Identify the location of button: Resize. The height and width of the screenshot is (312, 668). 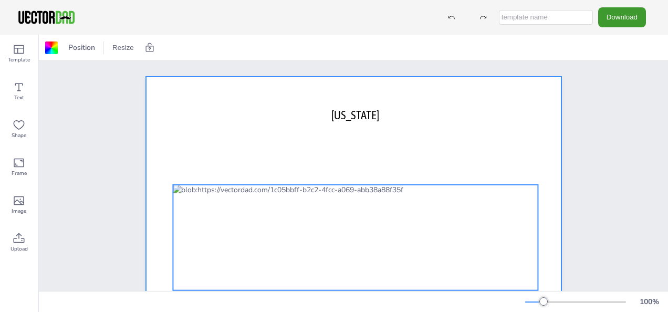
(123, 48).